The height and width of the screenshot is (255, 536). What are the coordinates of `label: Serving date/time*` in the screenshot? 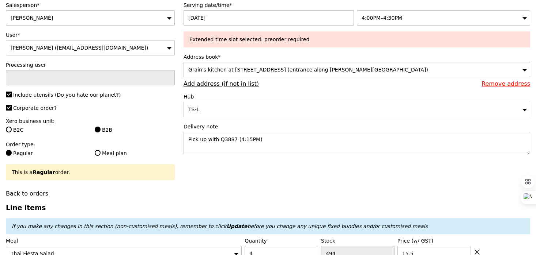 It's located at (357, 5).